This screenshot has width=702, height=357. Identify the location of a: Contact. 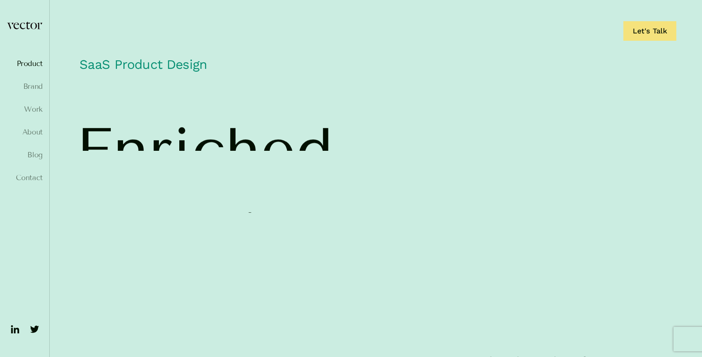
(24, 178).